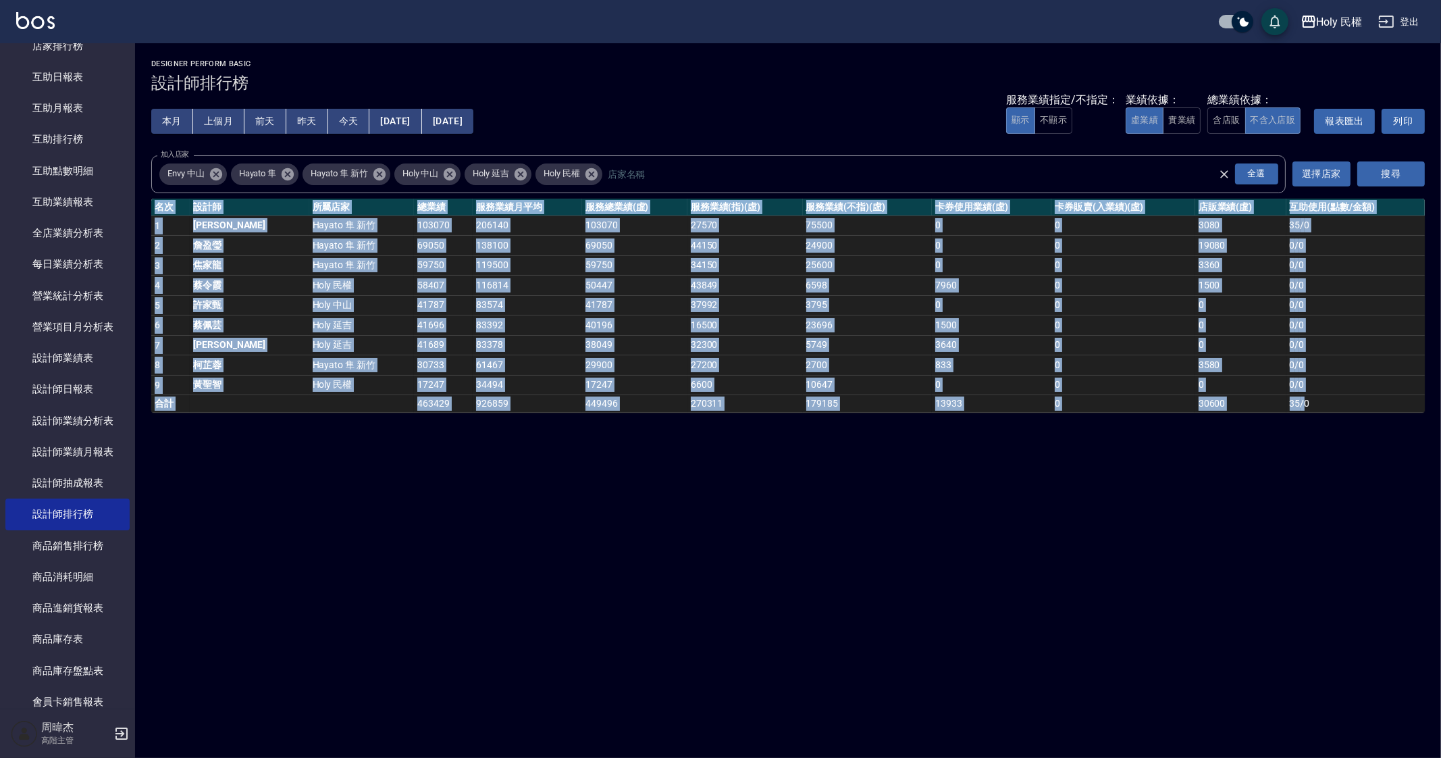 This screenshot has height=758, width=1441. What do you see at coordinates (635, 325) in the screenshot?
I see `td: 40196` at bounding box center [635, 325].